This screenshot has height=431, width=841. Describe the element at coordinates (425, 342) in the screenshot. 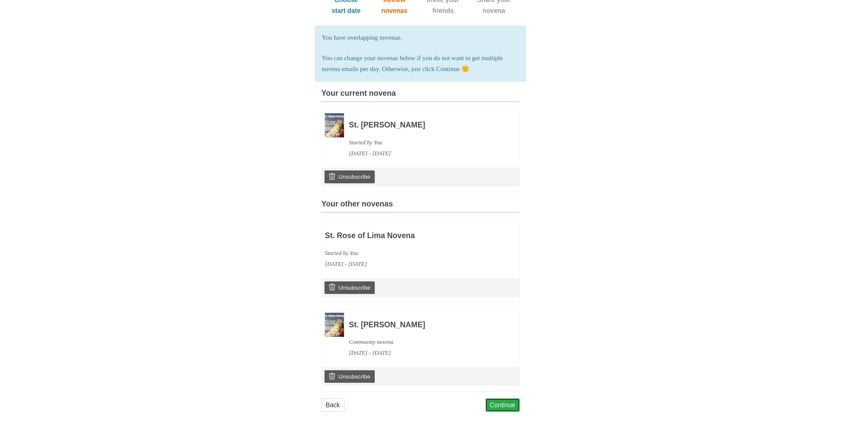

I see `div: Community novena` at that location.